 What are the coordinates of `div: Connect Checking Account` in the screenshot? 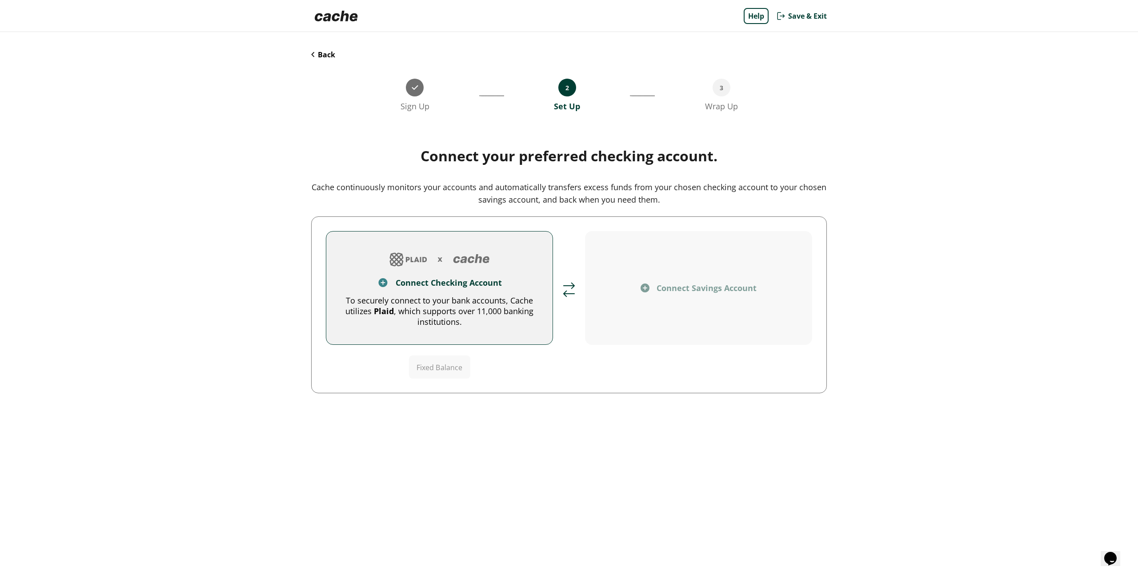 It's located at (448, 283).